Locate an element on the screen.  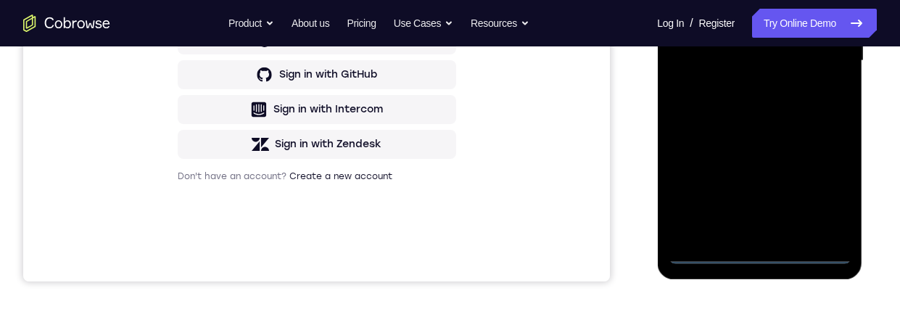
button: Resources is located at coordinates (500, 23).